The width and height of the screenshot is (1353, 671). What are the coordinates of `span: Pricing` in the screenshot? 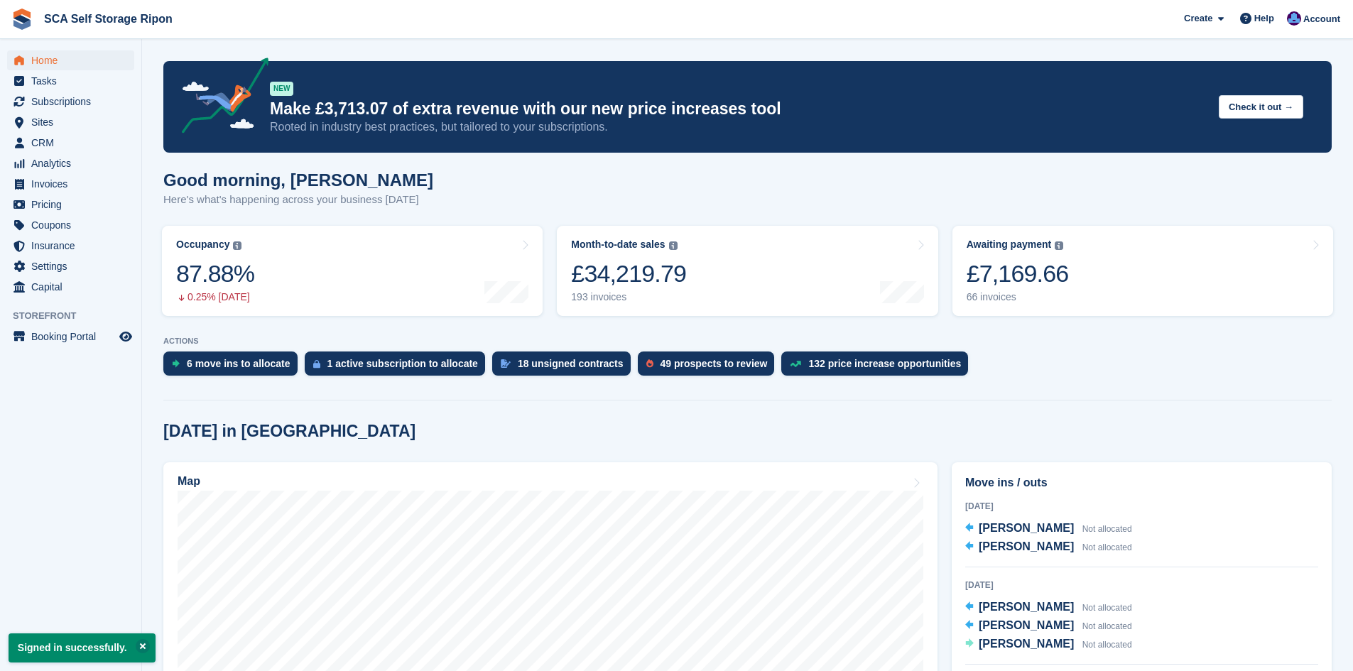 It's located at (74, 204).